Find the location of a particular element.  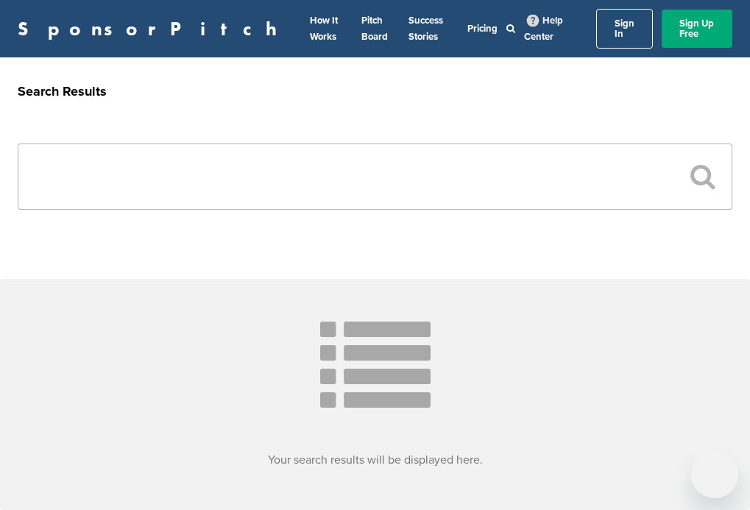

a: Pitch Board is located at coordinates (375, 29).